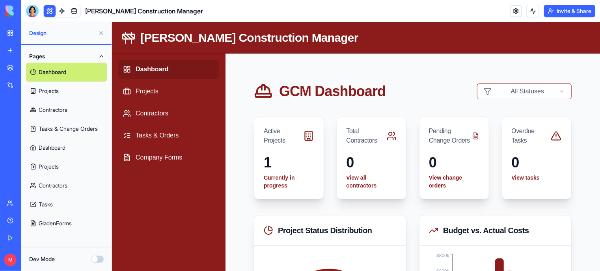 The image size is (600, 271). What do you see at coordinates (177, 141) in the screenshot?
I see `div: 1` at bounding box center [177, 141].